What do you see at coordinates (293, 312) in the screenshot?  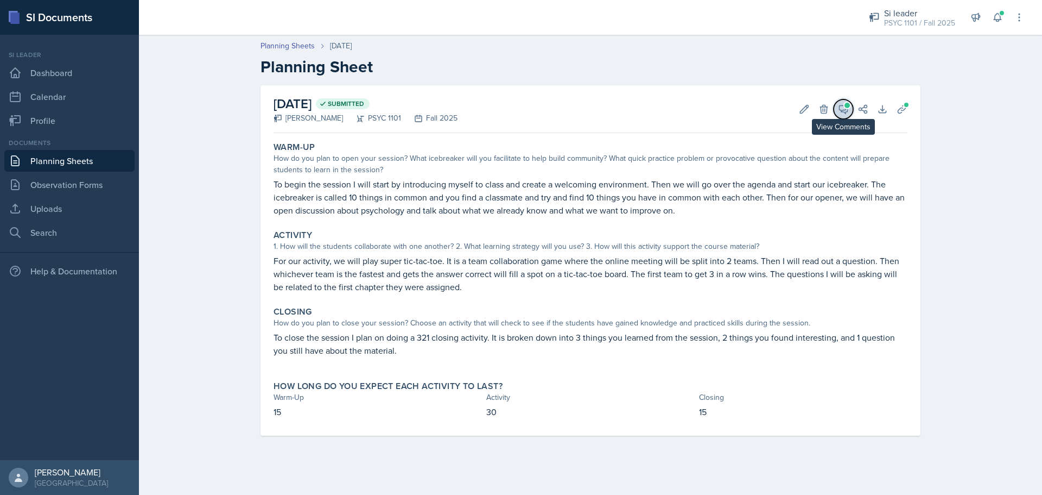 I see `label: Closing` at bounding box center [293, 312].